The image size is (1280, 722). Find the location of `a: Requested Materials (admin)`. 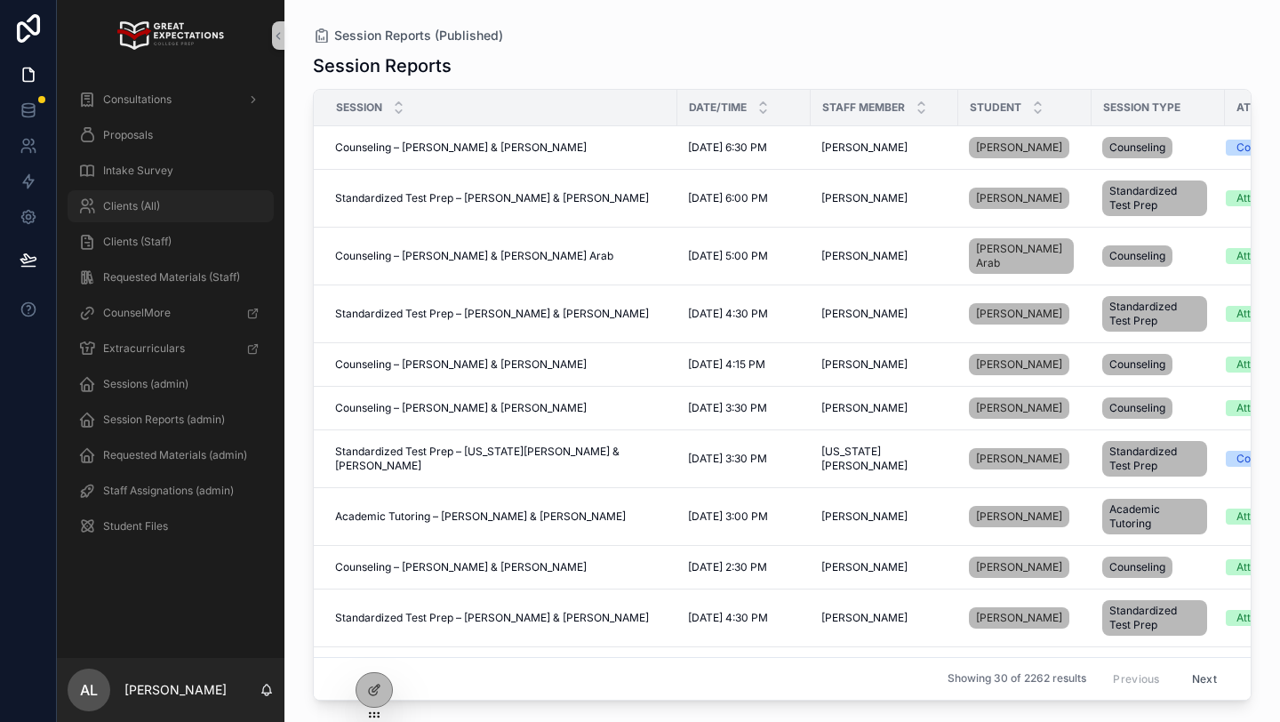

a: Requested Materials (admin) is located at coordinates (171, 455).